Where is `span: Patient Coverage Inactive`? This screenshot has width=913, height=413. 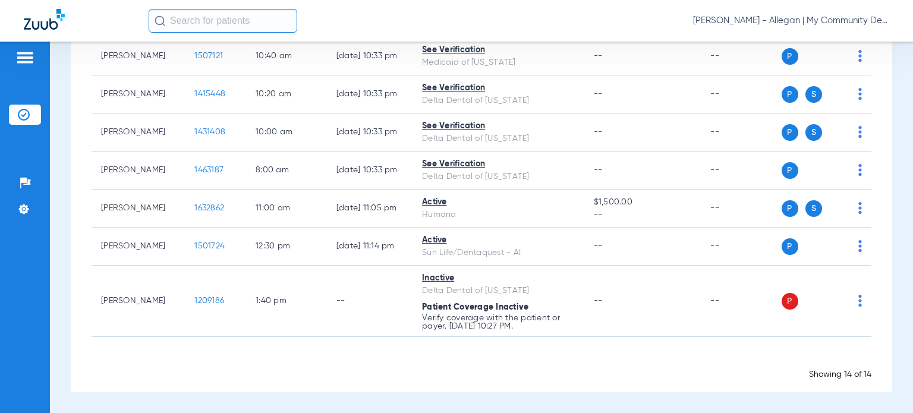
span: Patient Coverage Inactive is located at coordinates (475, 307).